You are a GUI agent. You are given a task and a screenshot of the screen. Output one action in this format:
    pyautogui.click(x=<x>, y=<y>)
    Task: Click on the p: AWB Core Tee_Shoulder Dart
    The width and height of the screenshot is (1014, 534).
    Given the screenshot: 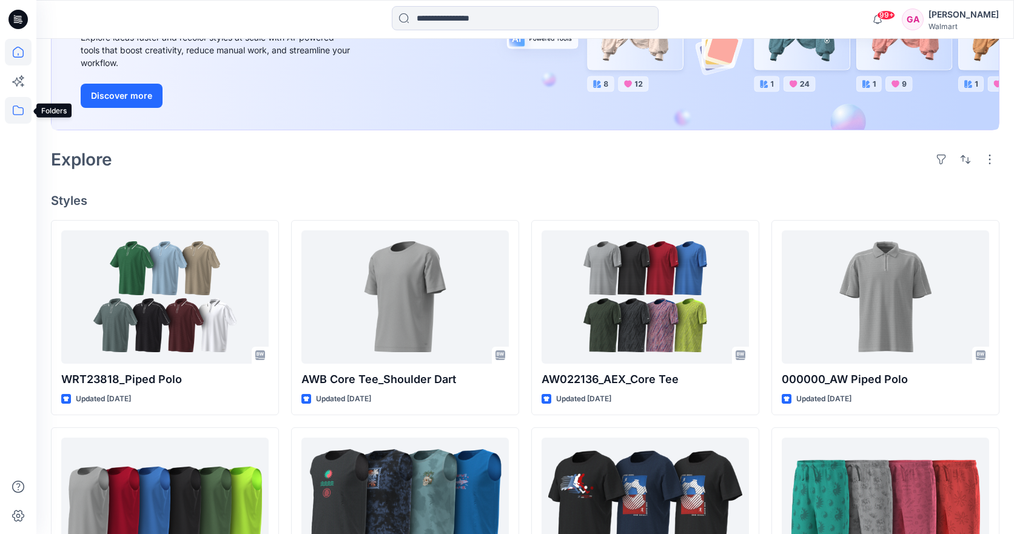 What is the action you would take?
    pyautogui.click(x=405, y=380)
    